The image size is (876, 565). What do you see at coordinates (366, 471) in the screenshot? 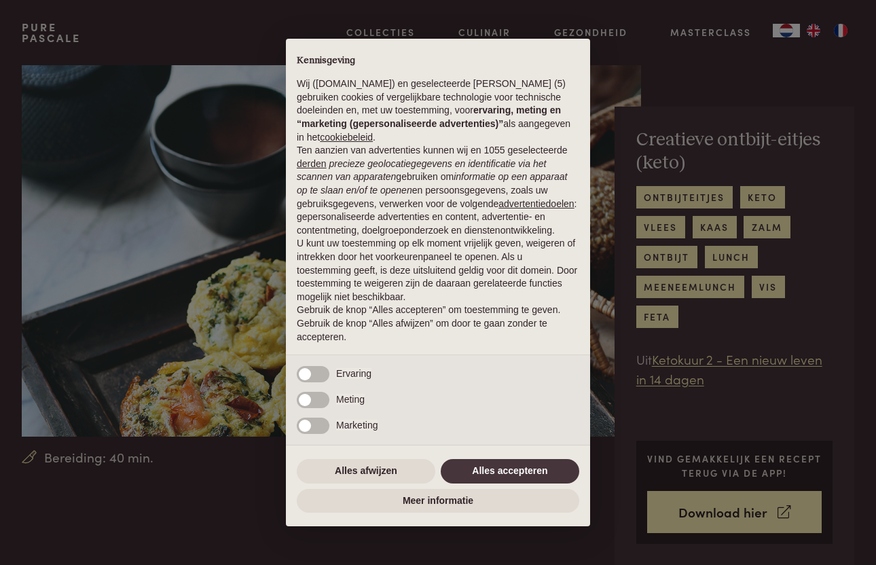
I see `button: Alles afwijzen` at bounding box center [366, 471].